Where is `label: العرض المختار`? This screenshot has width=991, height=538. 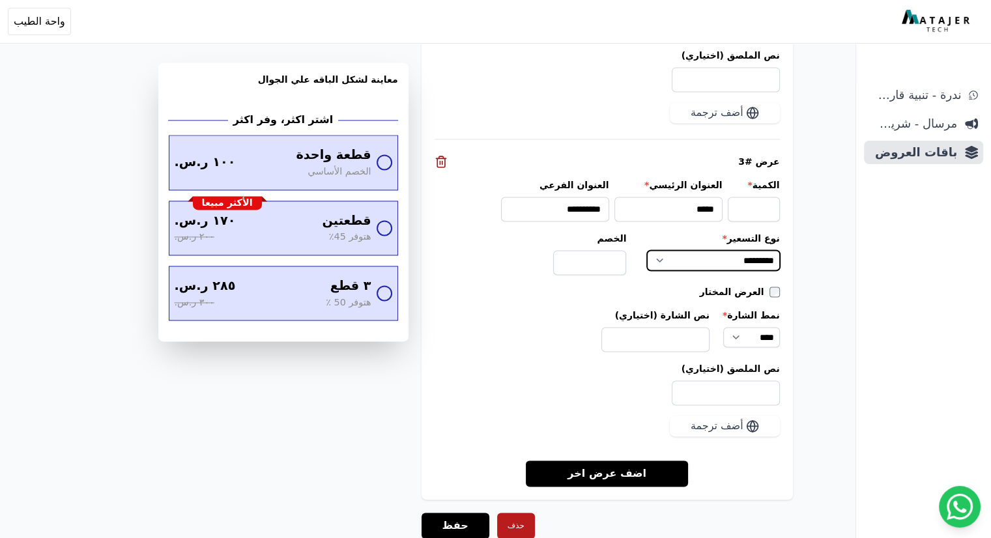
label: العرض المختار is located at coordinates (734, 292).